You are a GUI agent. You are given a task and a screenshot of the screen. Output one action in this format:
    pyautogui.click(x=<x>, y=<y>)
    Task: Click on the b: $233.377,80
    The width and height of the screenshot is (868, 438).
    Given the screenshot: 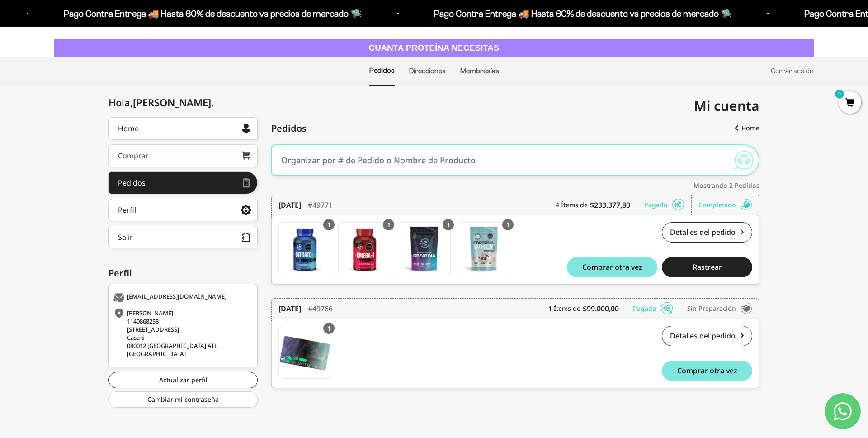 What is the action you would take?
    pyautogui.click(x=610, y=205)
    